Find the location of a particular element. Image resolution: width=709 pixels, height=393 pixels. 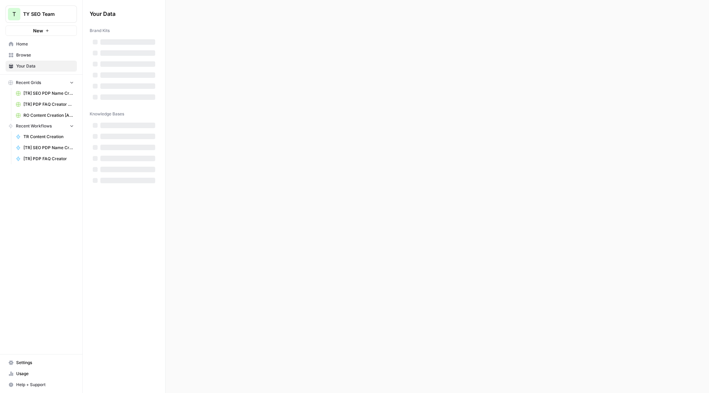

span: TY SEO Team is located at coordinates (44, 14).